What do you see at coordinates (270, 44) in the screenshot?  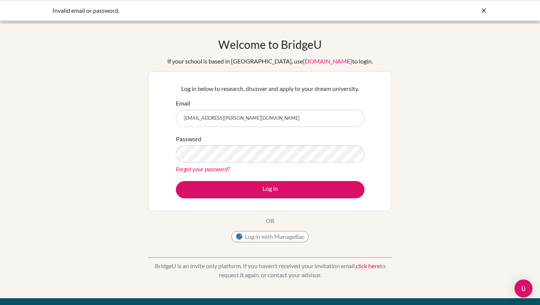 I see `h1: Welcome to BridgeU` at bounding box center [270, 44].